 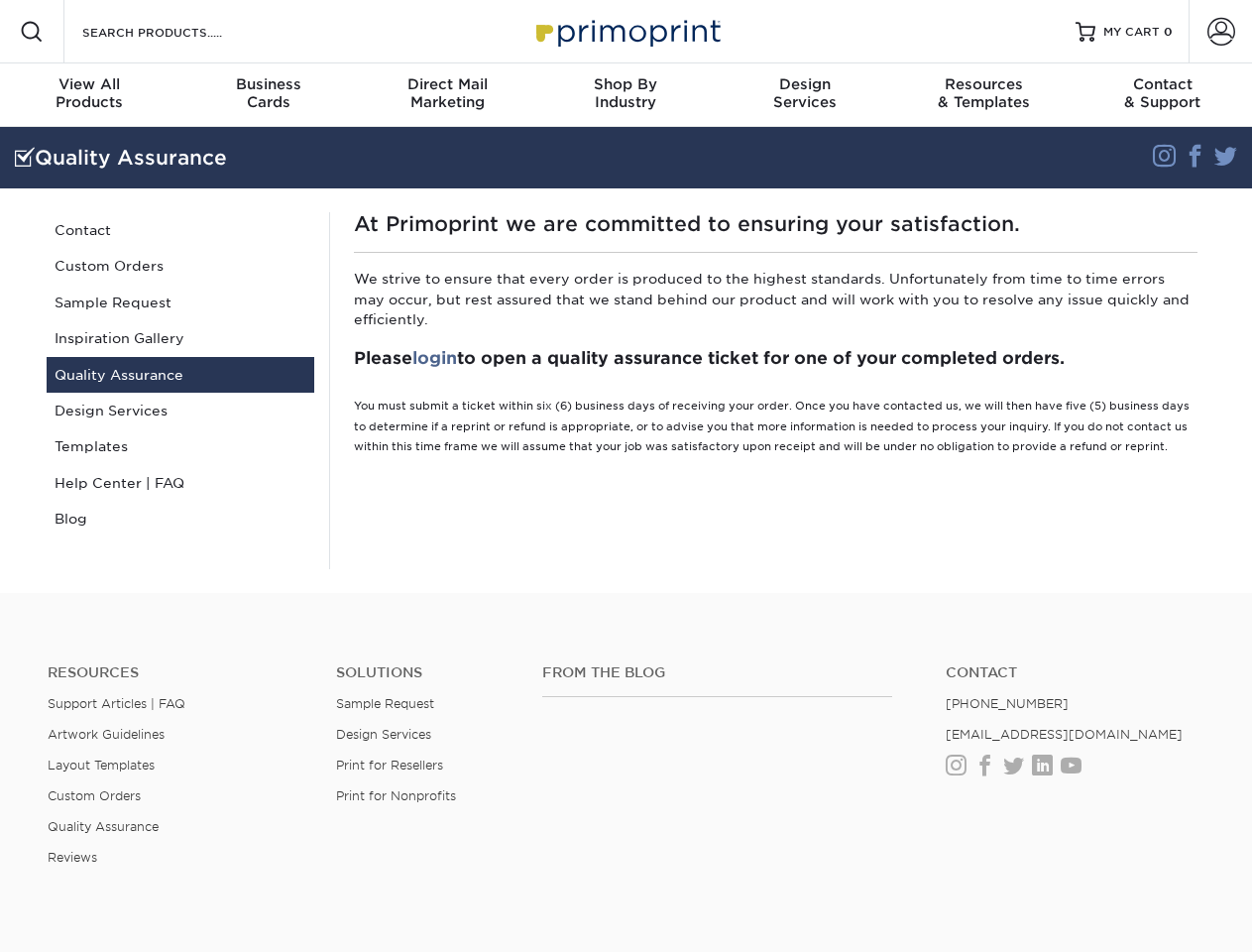 What do you see at coordinates (776, 298) in the screenshot?
I see `p: We strive to ensure that every order is produced to the highest standards. Unfortunately from tim...` at bounding box center [776, 298].